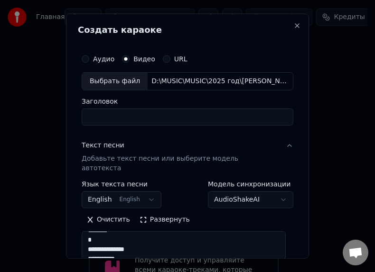 This screenshot has width=375, height=272. Describe the element at coordinates (188, 225) in the screenshot. I see `div: Текст песниДобавьте текст песни или выберите модель автотекста` at that location.